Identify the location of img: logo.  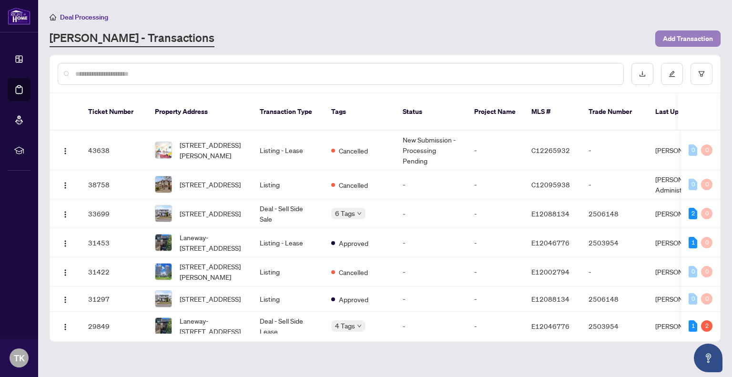
(19, 16).